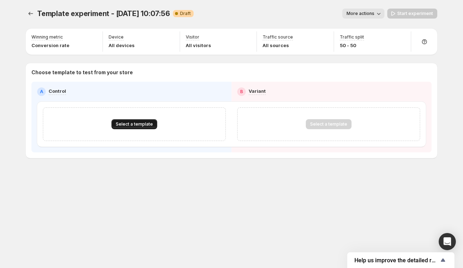 Image resolution: width=463 pixels, height=268 pixels. I want to click on p: Device, so click(116, 37).